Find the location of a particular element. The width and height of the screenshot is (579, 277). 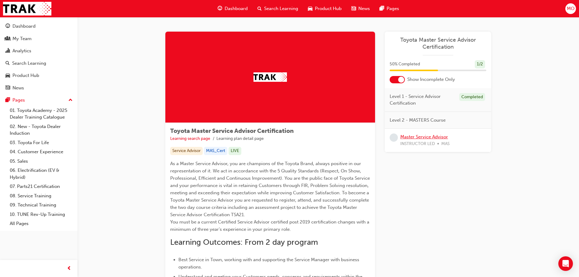

div: Completed is located at coordinates (472, 97).